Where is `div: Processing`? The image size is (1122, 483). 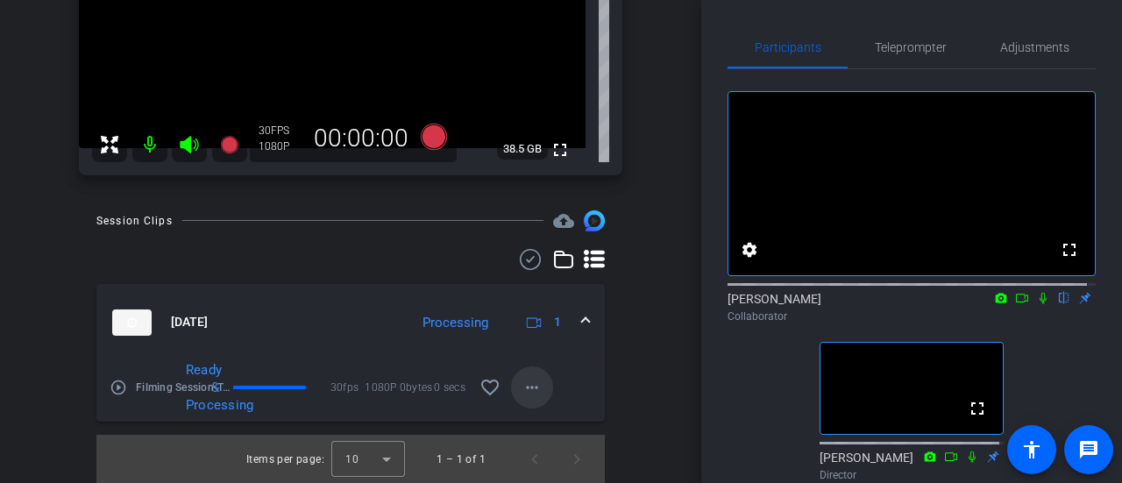 div: Processing is located at coordinates (455, 323).